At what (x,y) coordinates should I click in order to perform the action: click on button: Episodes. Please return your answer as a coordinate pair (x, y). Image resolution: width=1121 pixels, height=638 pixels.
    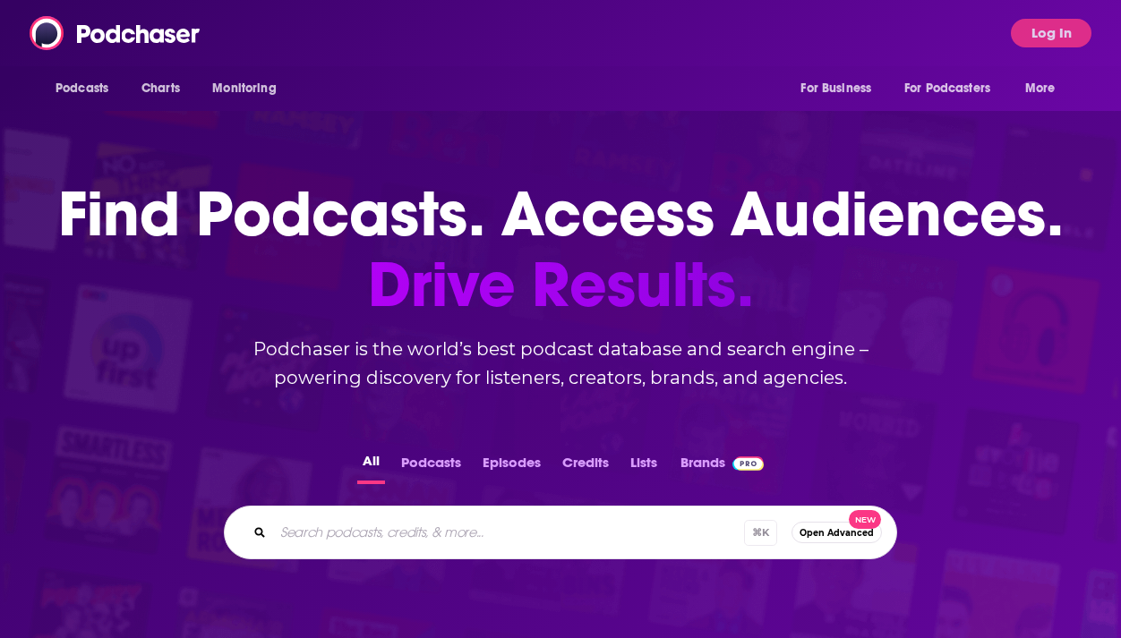
    Looking at the image, I should click on (511, 467).